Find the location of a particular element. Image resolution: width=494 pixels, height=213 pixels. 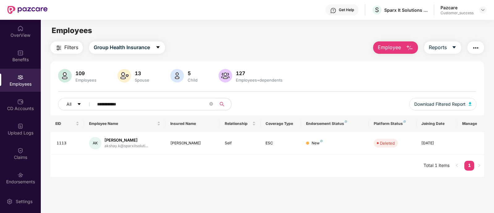

span: Employee is located at coordinates (389, 47).